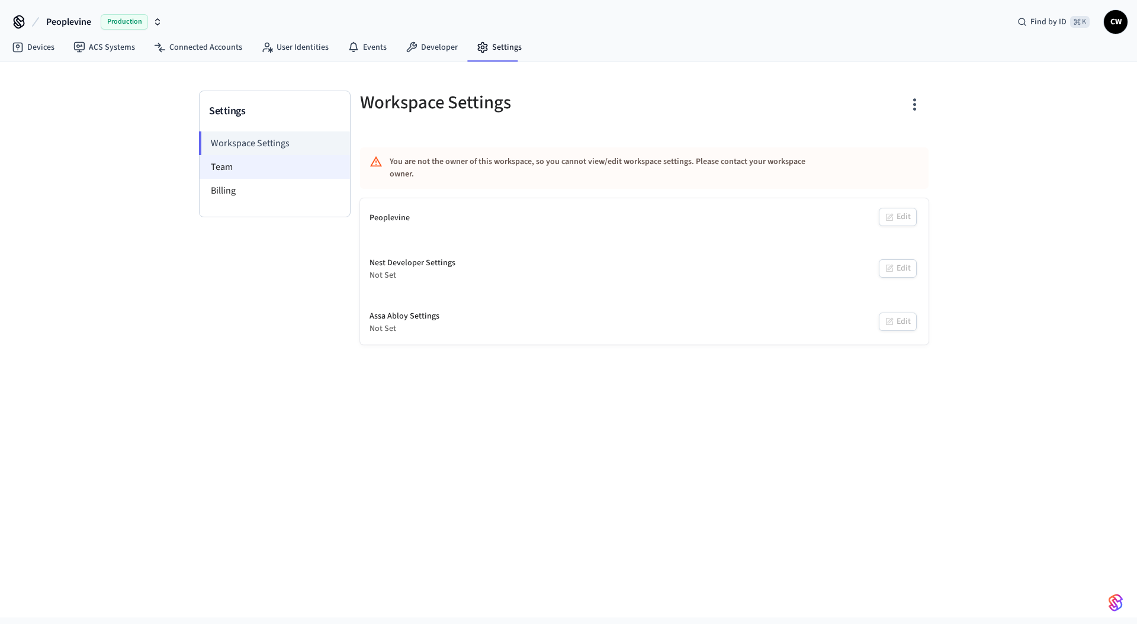 This screenshot has width=1137, height=624. Describe the element at coordinates (33, 47) in the screenshot. I see `a: Devices` at that location.